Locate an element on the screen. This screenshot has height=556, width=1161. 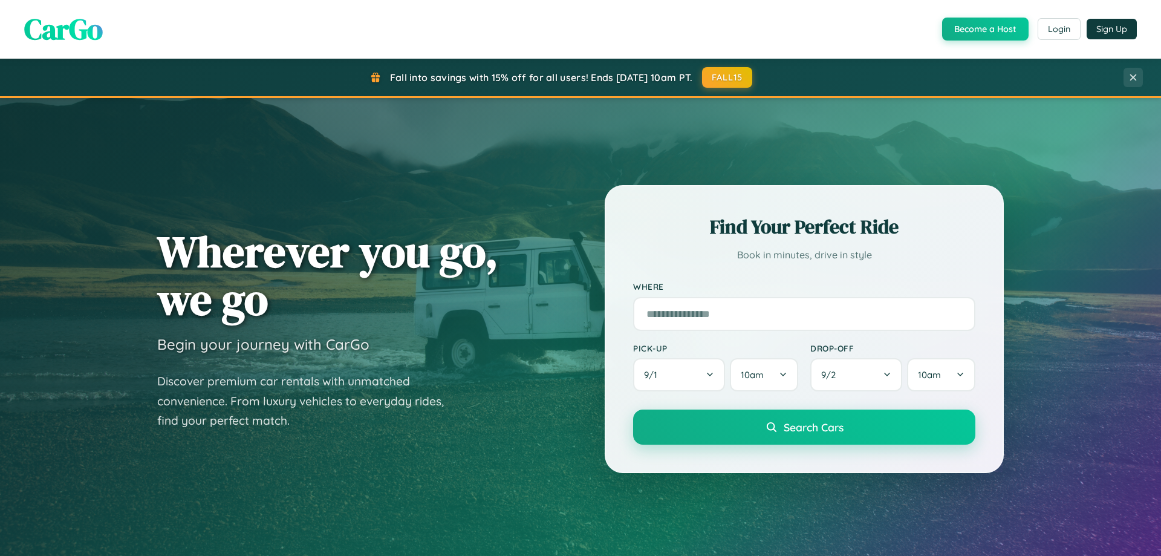
button: Login is located at coordinates (1059, 29).